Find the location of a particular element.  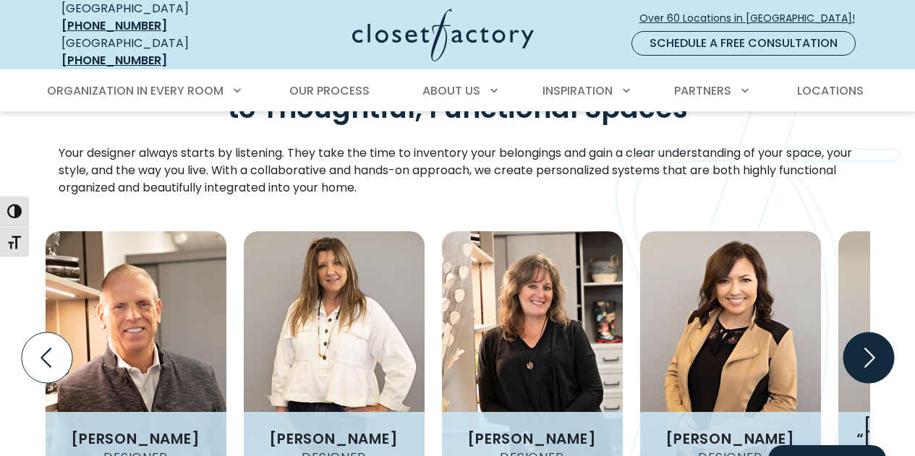

span: Our Process is located at coordinates (329, 90).